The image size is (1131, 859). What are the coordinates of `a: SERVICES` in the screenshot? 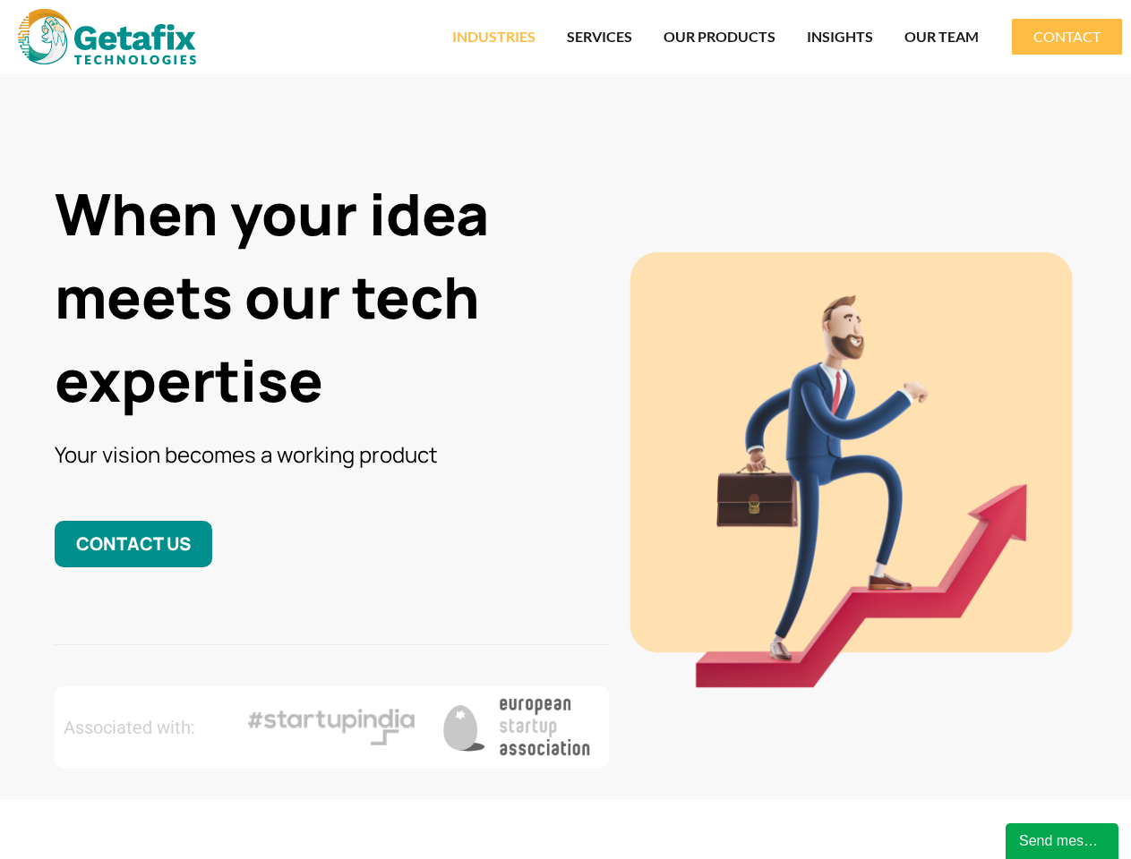 It's located at (599, 37).